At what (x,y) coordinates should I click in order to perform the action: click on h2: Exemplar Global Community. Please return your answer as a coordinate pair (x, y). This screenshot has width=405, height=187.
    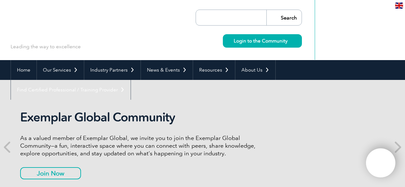
    Looking at the image, I should click on (140, 117).